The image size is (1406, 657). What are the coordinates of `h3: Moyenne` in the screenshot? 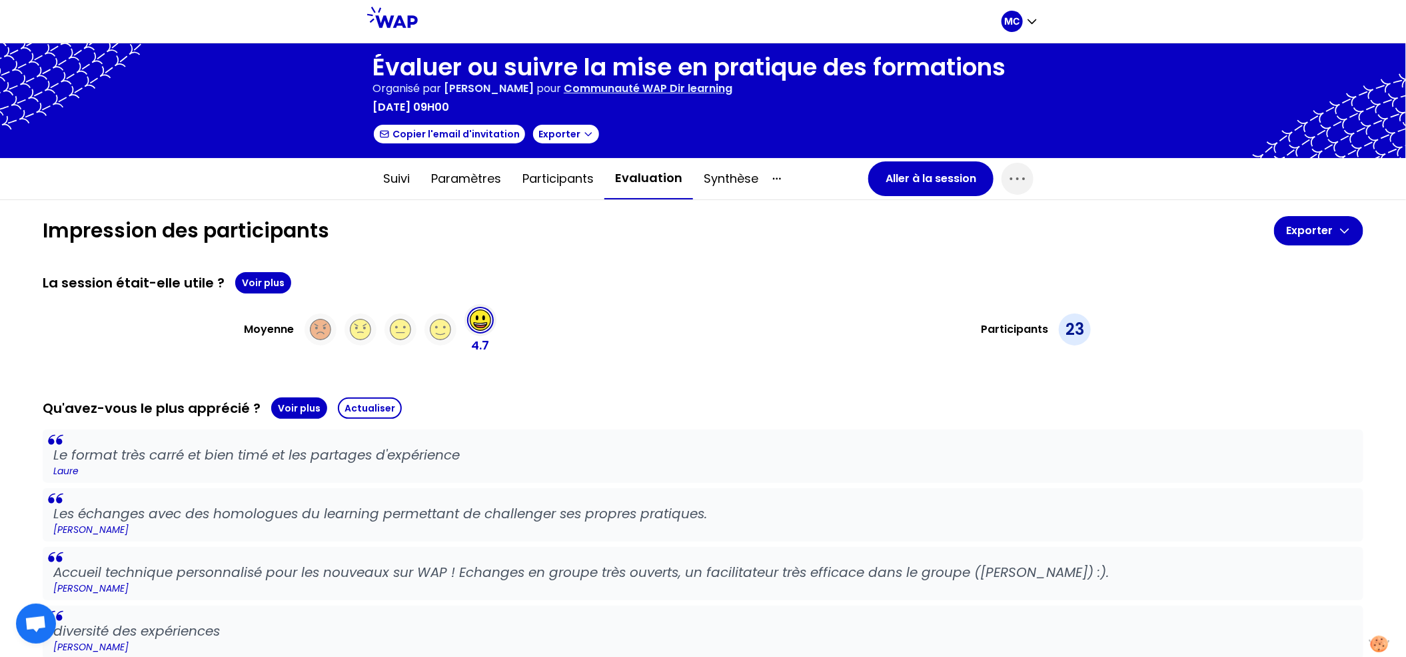 It's located at (269, 329).